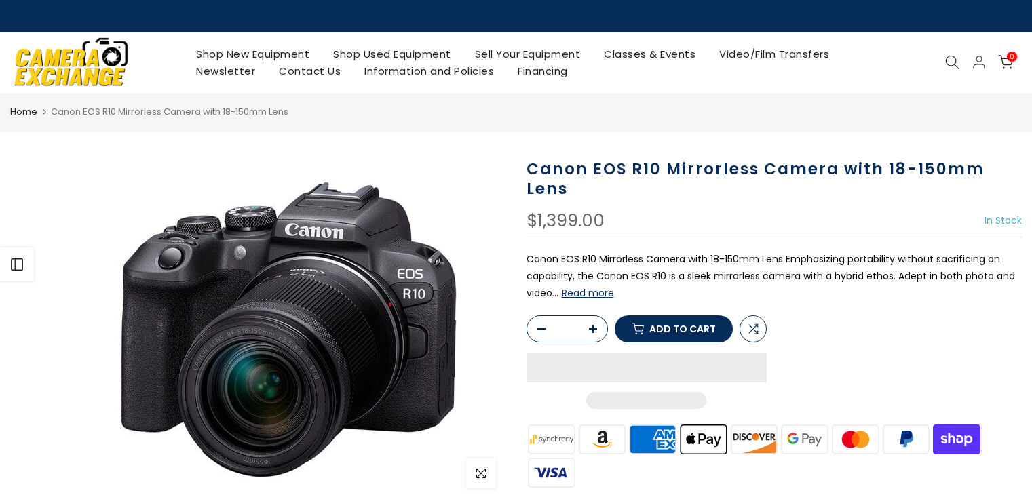  What do you see at coordinates (602, 439) in the screenshot?
I see `img: amazon payments` at bounding box center [602, 439].